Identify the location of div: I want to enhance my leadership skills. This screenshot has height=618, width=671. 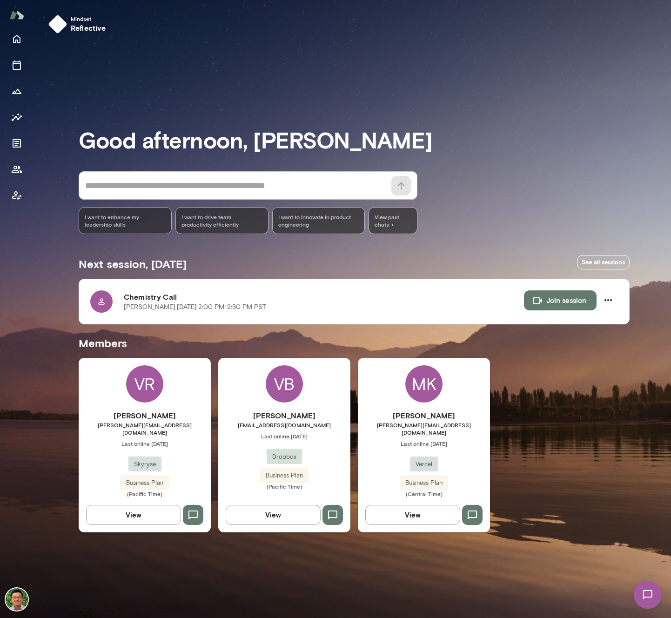
(125, 221).